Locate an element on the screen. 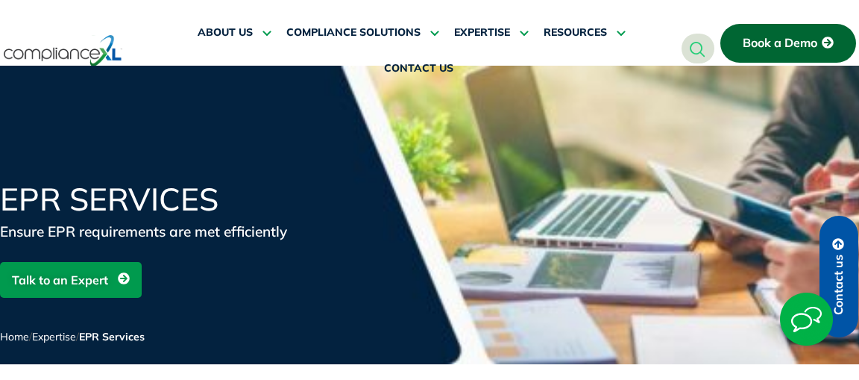 This screenshot has height=380, width=859. a: COMPLIANCE SOLUTIONS is located at coordinates (362, 33).